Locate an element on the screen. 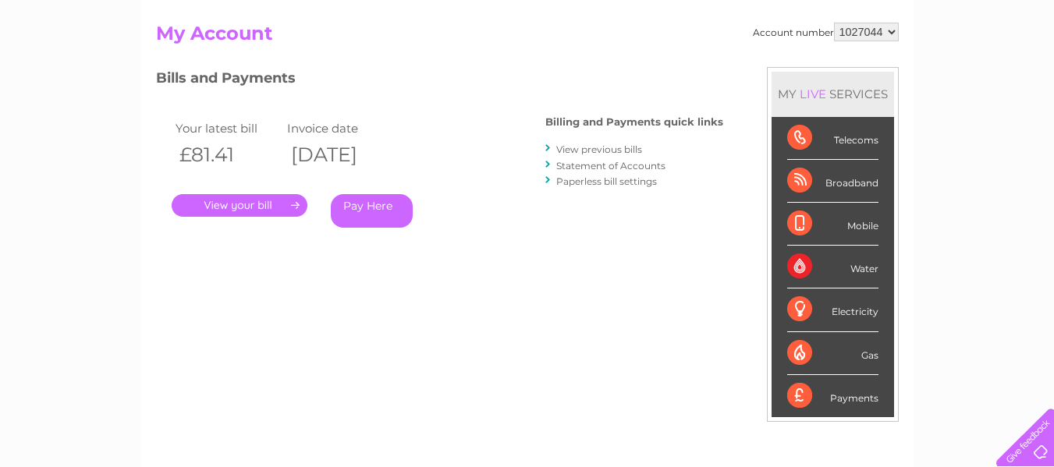  a: Log out is located at coordinates (1020, 72).